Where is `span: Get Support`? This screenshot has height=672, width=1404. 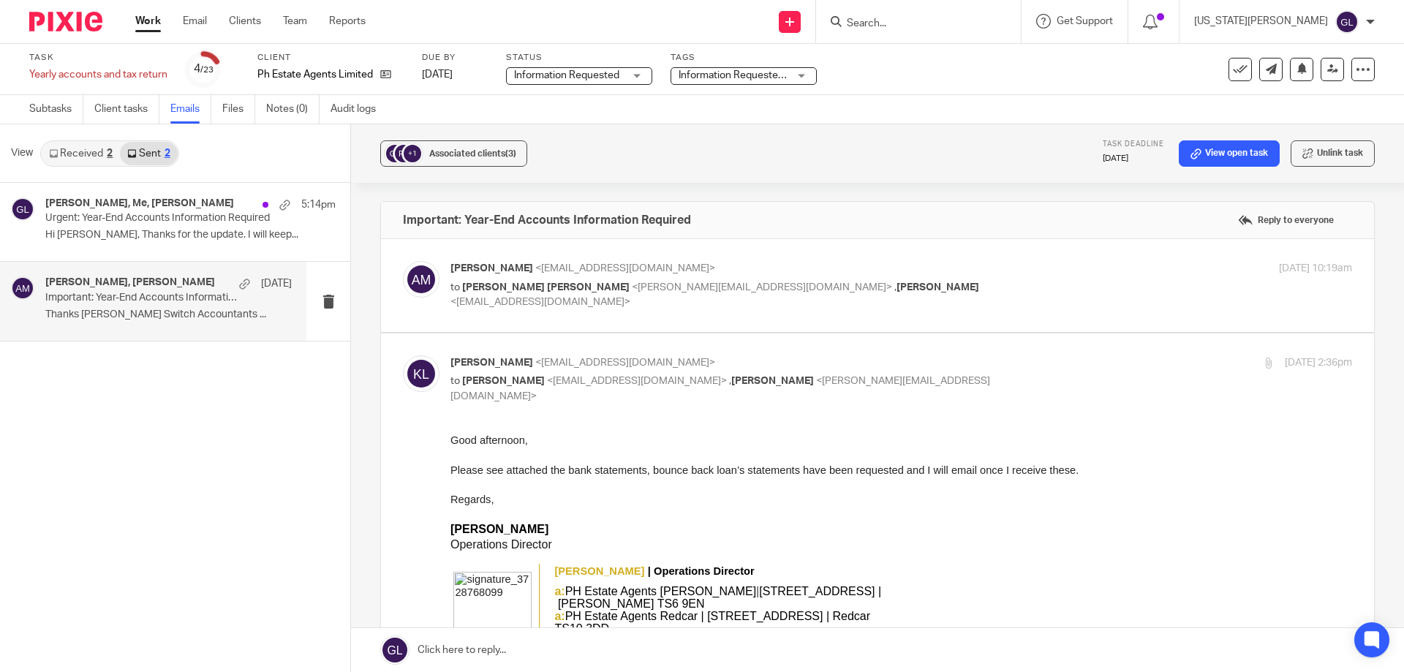
span: Get Support is located at coordinates (1085, 21).